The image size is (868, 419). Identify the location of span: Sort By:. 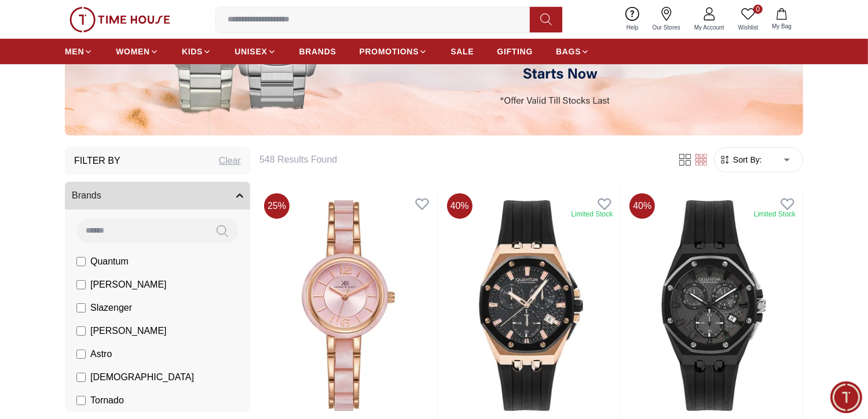
(747, 160).